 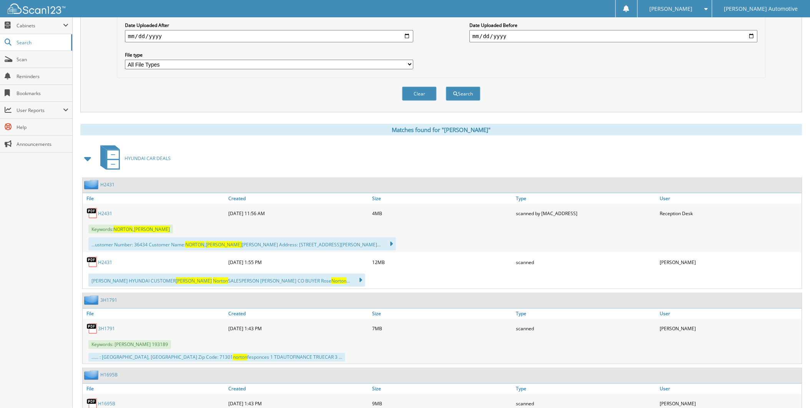 I want to click on div: 4MB, so click(x=442, y=213).